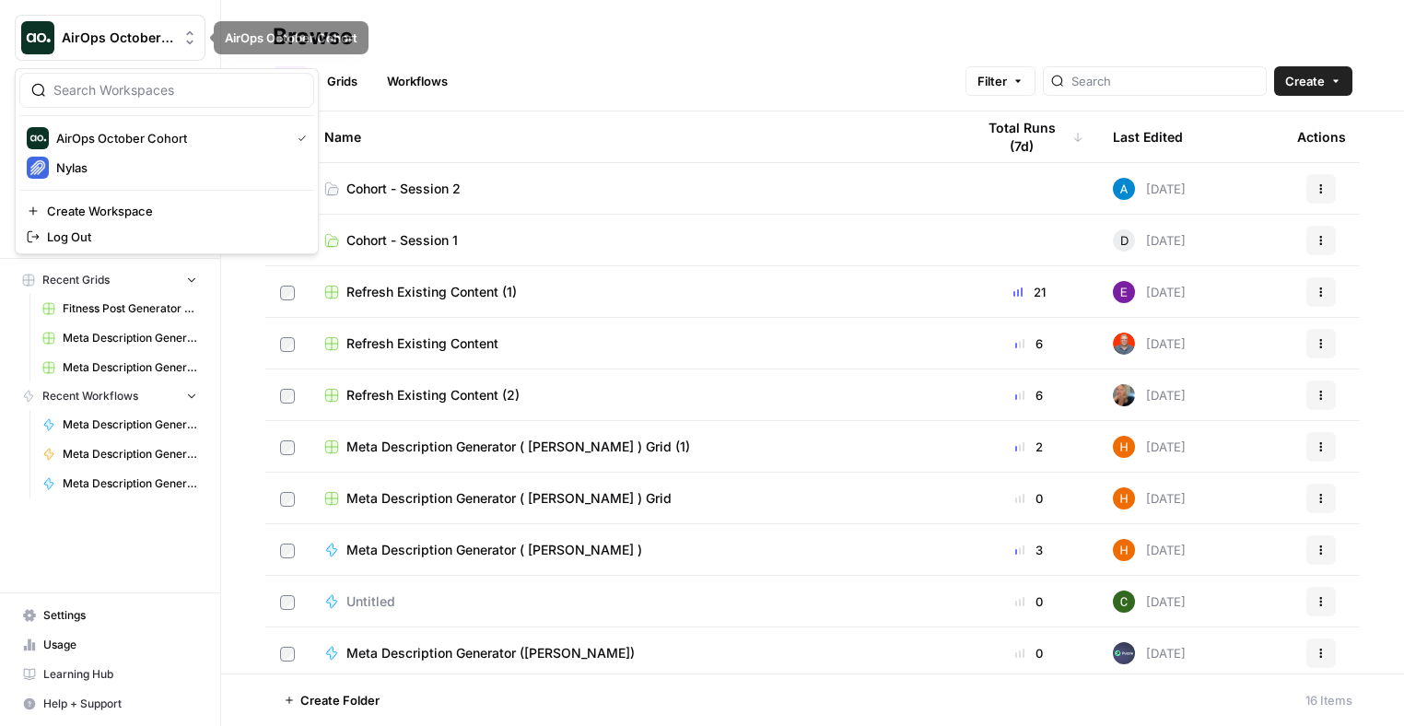 This screenshot has width=1404, height=726. What do you see at coordinates (431, 292) in the screenshot?
I see `span: Refresh Existing Content (1)` at bounding box center [431, 292].